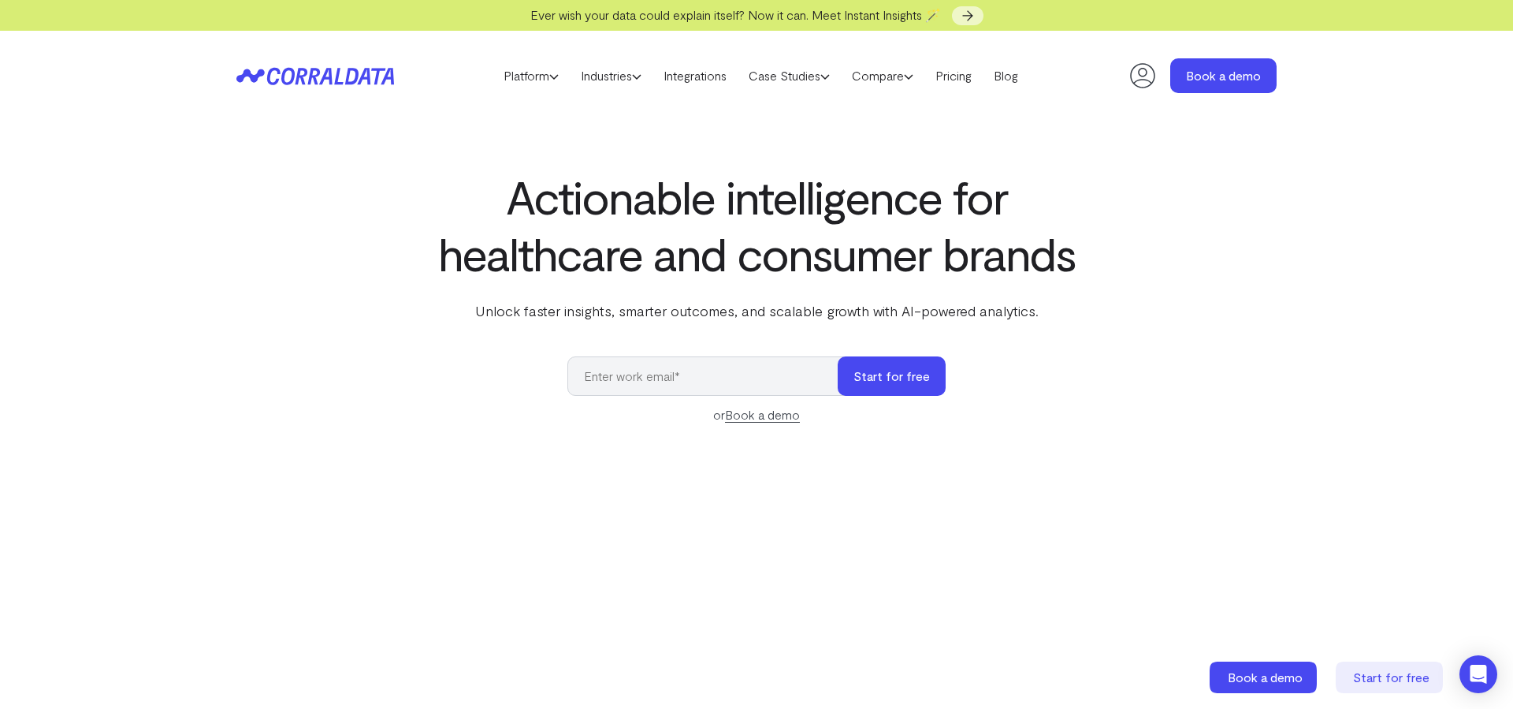  I want to click on div: or, so click(757, 415).